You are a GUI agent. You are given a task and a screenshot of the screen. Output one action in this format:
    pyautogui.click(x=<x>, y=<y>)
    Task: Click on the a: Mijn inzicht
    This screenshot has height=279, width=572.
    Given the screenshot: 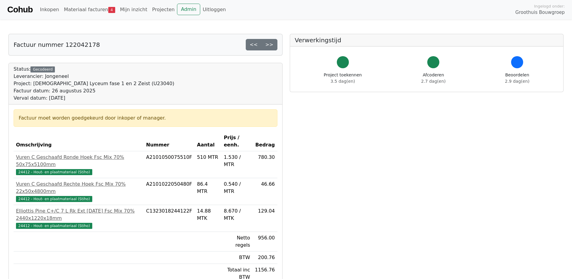 What is the action you would take?
    pyautogui.click(x=134, y=10)
    